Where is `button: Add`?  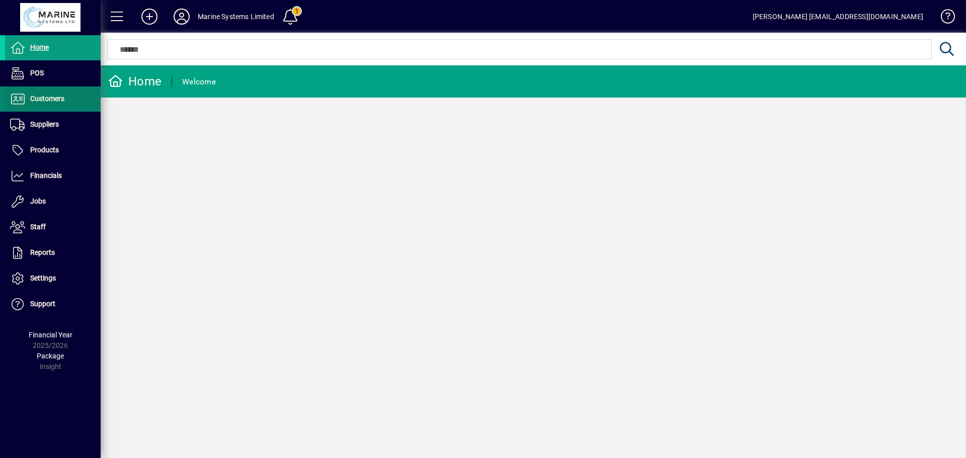 button: Add is located at coordinates (149, 17).